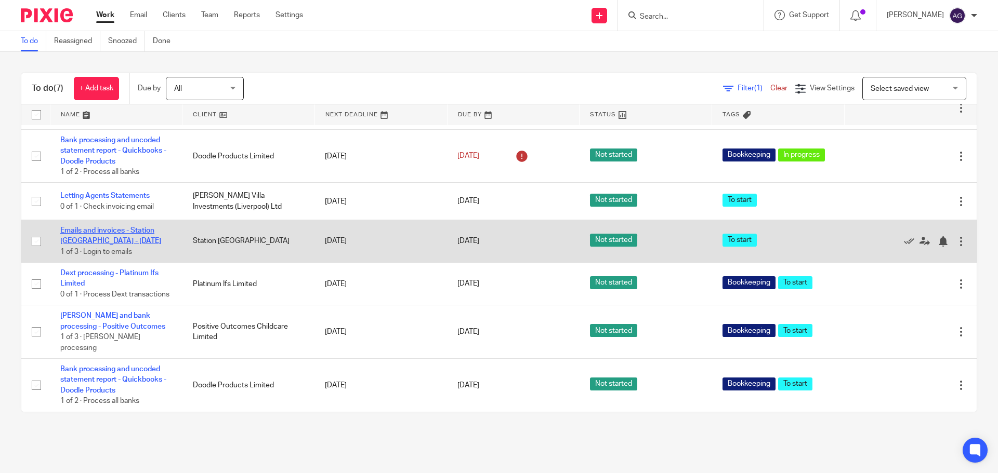  I want to click on a: Letting Agents Statements, so click(105, 196).